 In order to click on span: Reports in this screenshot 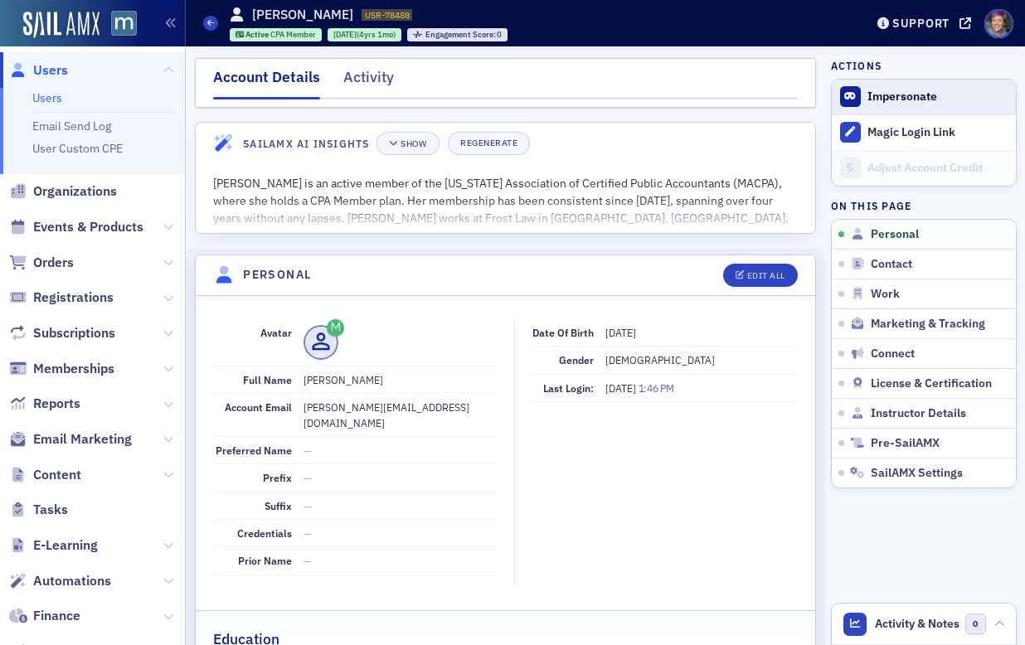, I will do `click(56, 404)`.